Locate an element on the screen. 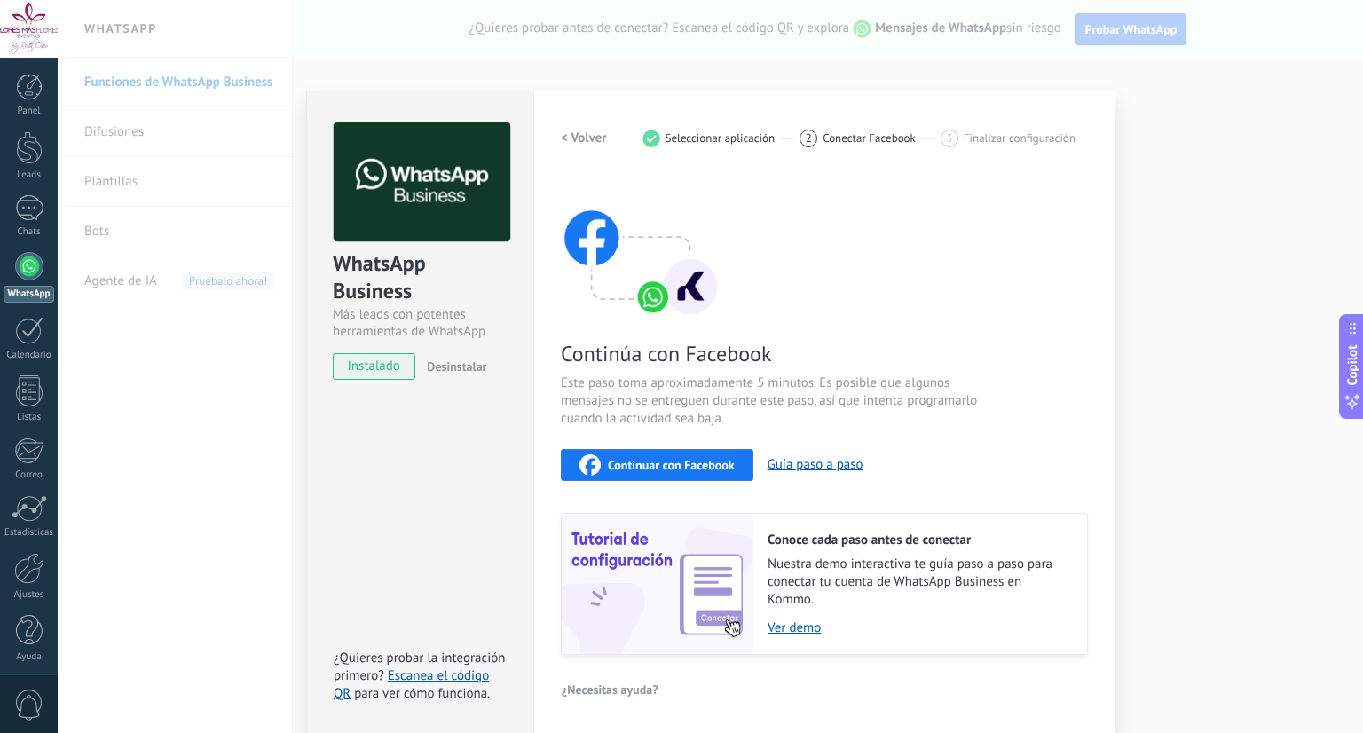 Image resolution: width=1363 pixels, height=733 pixels. span: Copilot is located at coordinates (1352, 366).